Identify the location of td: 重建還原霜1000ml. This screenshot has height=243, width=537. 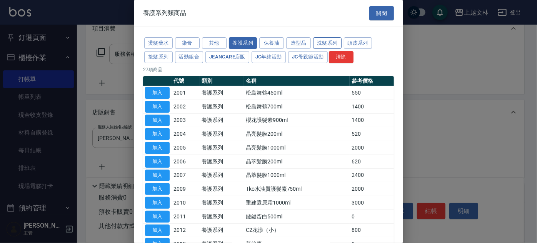
(297, 203).